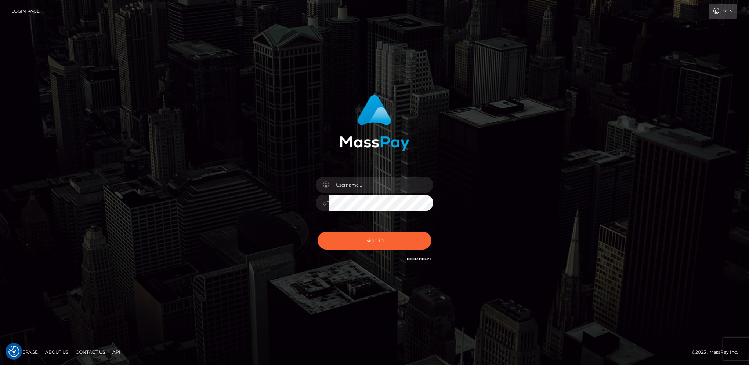 This screenshot has width=749, height=365. What do you see at coordinates (116, 352) in the screenshot?
I see `a: API` at bounding box center [116, 352].